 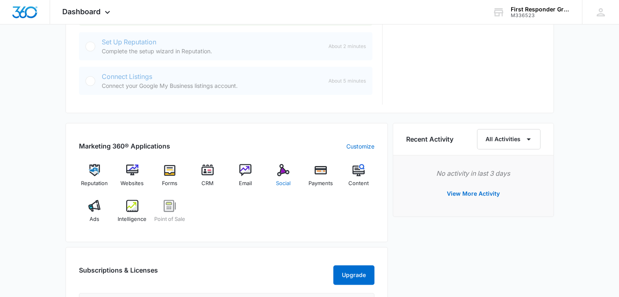 I want to click on span: Ads, so click(x=94, y=219).